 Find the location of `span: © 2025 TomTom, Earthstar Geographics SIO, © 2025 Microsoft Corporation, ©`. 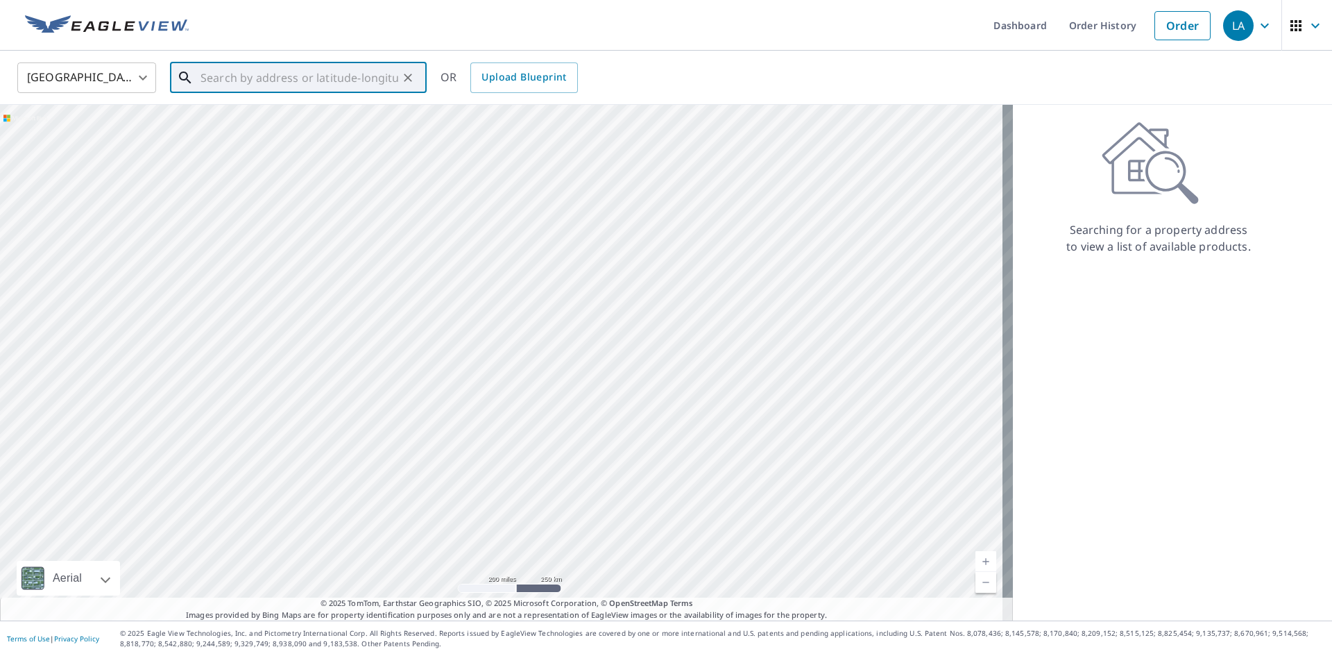

span: © 2025 TomTom, Earthstar Geographics SIO, © 2025 Microsoft Corporation, © is located at coordinates (507, 603).